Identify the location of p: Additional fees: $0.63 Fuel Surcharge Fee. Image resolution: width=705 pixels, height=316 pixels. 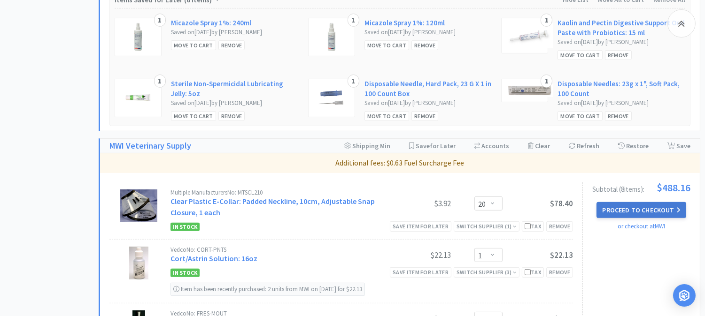
(400, 163).